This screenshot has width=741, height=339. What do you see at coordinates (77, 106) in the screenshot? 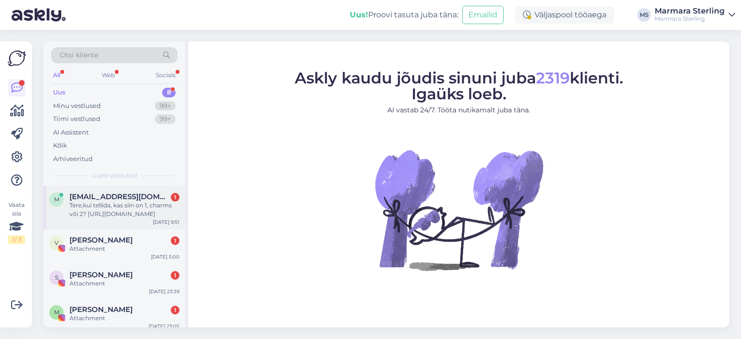
I see `div: Minu vestlused` at bounding box center [77, 106].